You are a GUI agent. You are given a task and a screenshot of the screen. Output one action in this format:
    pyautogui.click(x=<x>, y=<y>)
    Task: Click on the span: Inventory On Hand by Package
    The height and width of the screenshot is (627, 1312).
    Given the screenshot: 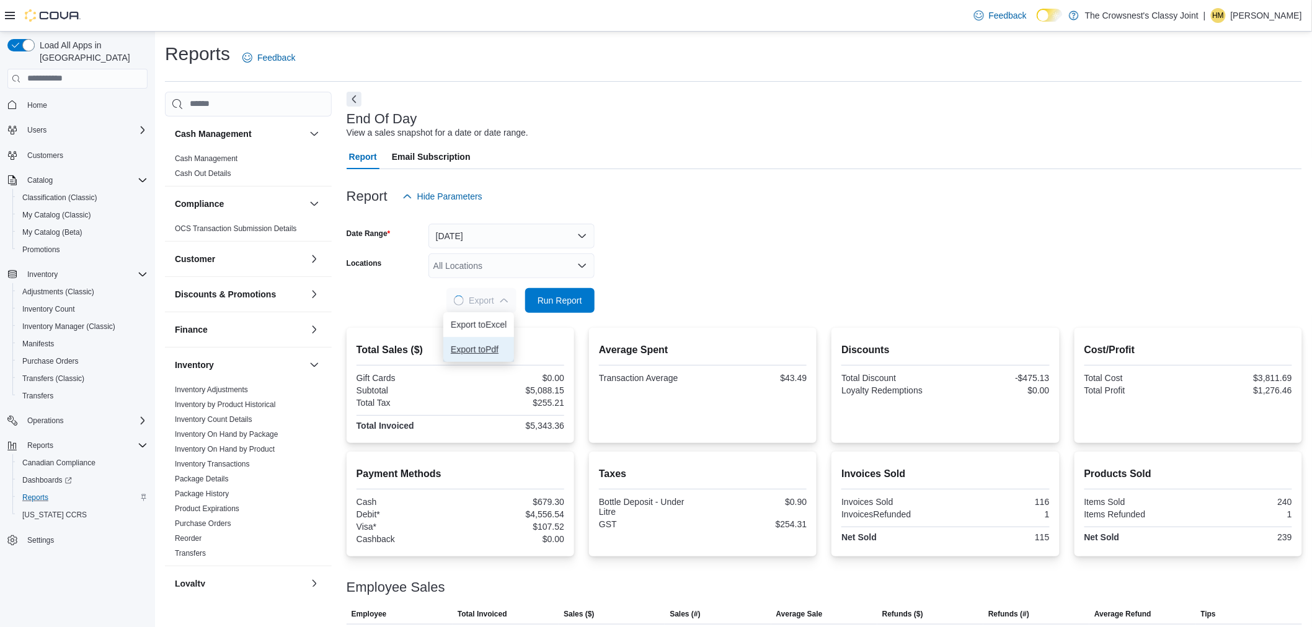 What is the action you would take?
    pyautogui.click(x=226, y=435)
    